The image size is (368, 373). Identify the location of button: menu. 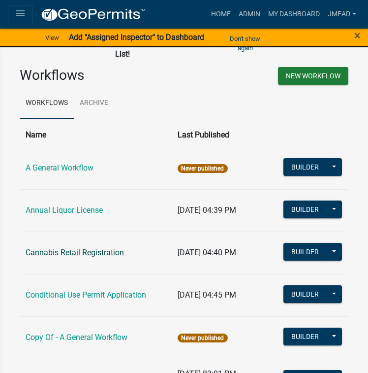
(20, 14).